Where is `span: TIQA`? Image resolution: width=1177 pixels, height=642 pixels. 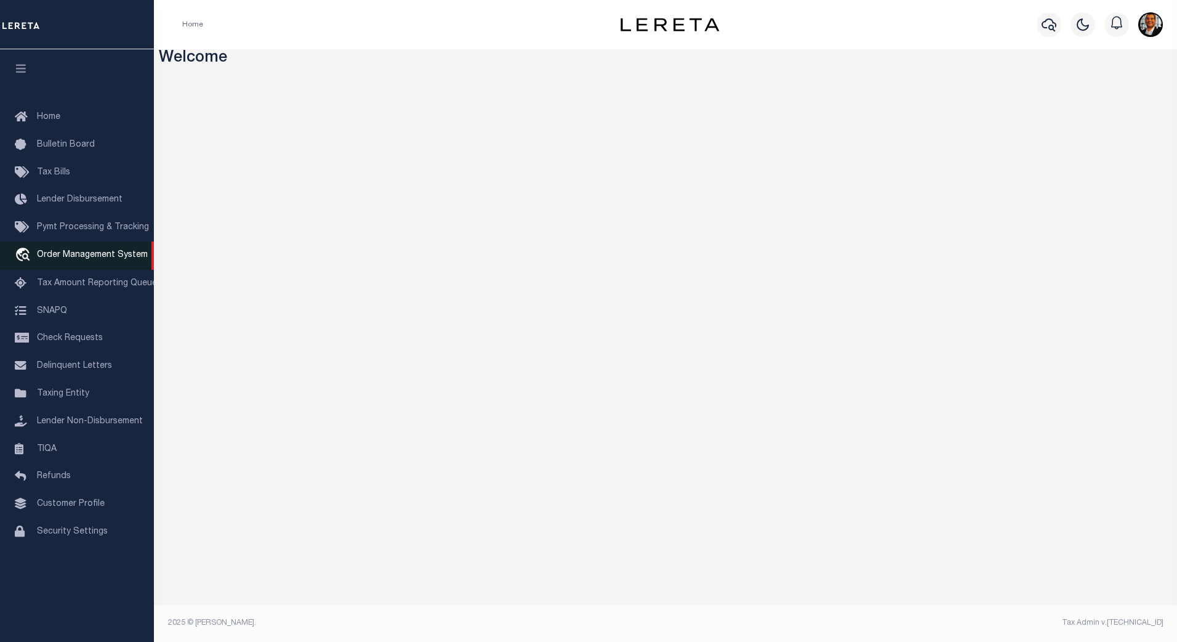 span: TIQA is located at coordinates (47, 448).